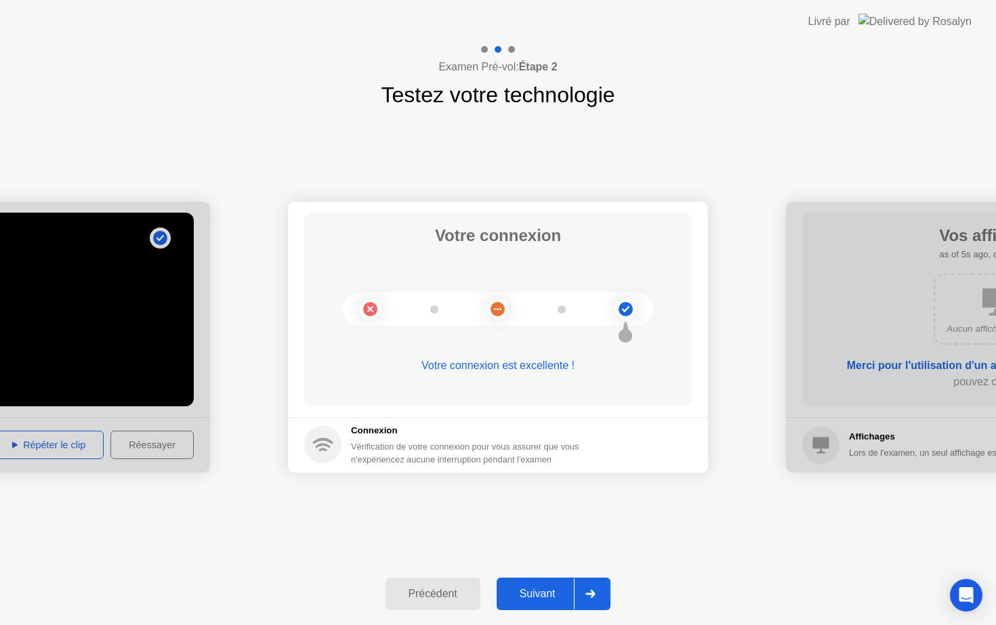 This screenshot has width=996, height=625. What do you see at coordinates (537, 594) in the screenshot?
I see `div: Suivant` at bounding box center [537, 594].